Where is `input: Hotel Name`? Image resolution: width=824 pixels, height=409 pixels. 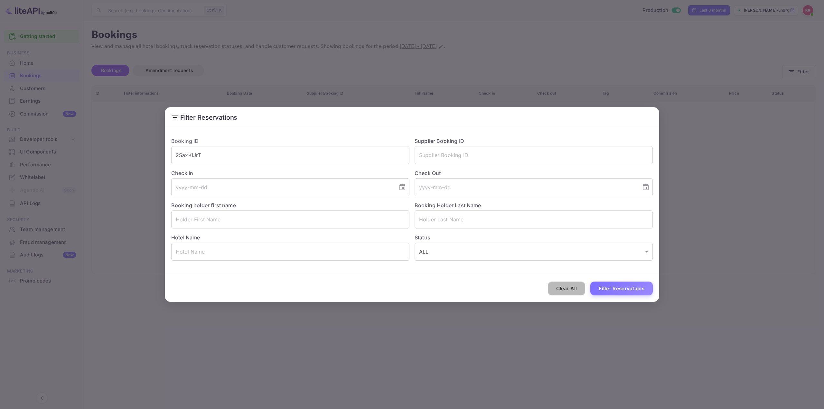
input: Hotel Name is located at coordinates (290, 252).